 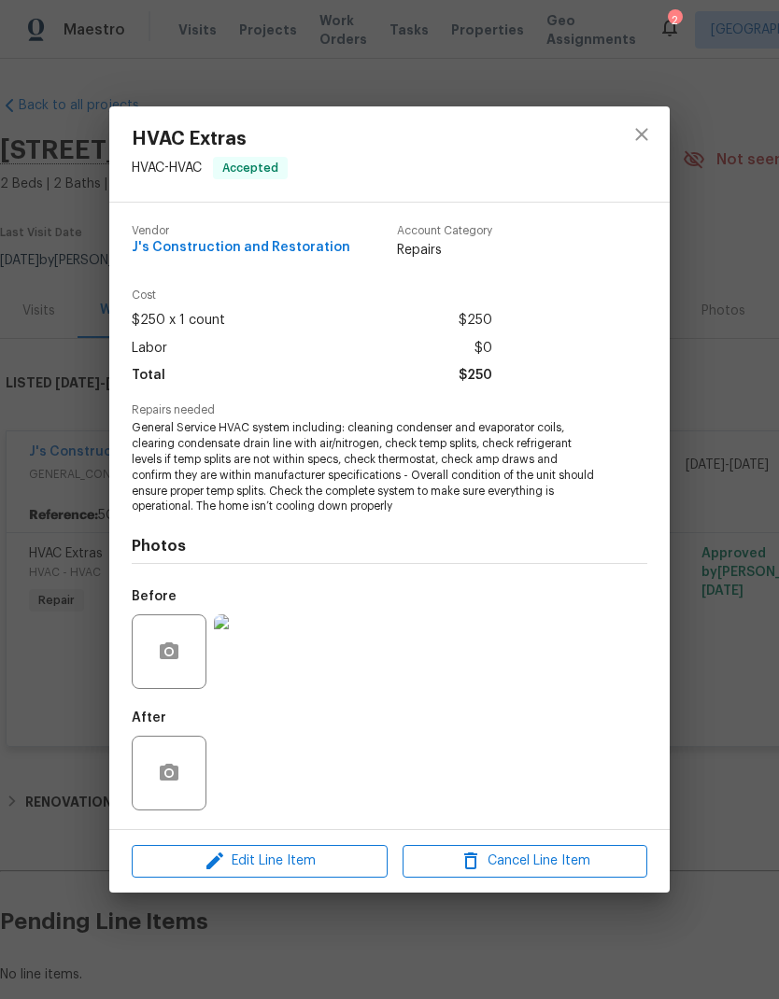 What do you see at coordinates (525, 861) in the screenshot?
I see `span: Cancel Line Item` at bounding box center [525, 861].